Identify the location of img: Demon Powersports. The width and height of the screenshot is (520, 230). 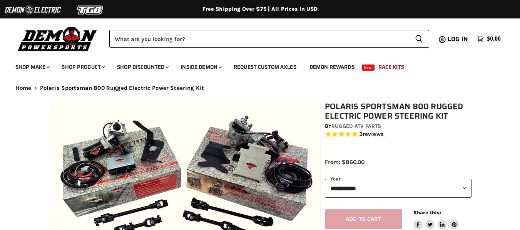
(57, 38).